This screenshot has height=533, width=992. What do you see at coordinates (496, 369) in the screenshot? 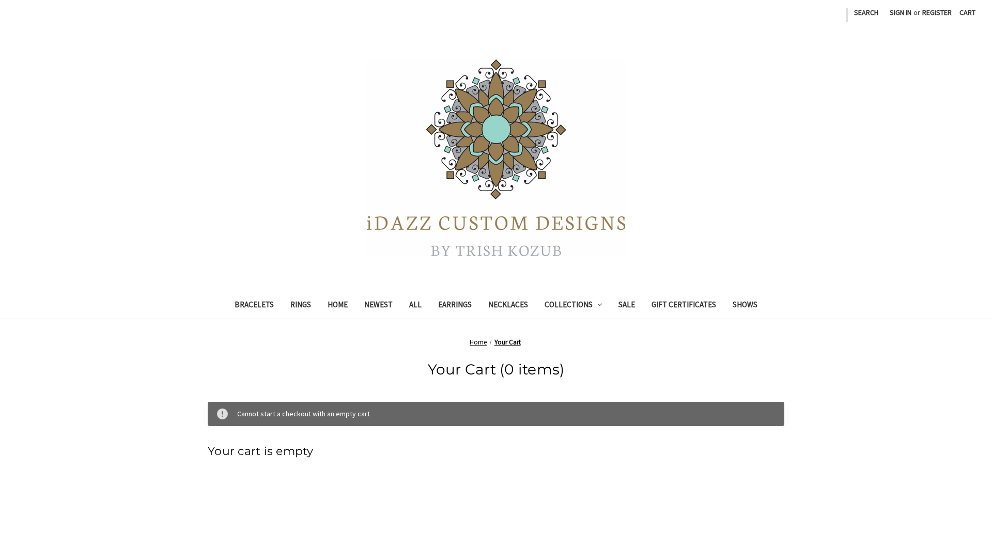
I see `h1: Your Cart (0 items)` at bounding box center [496, 369].